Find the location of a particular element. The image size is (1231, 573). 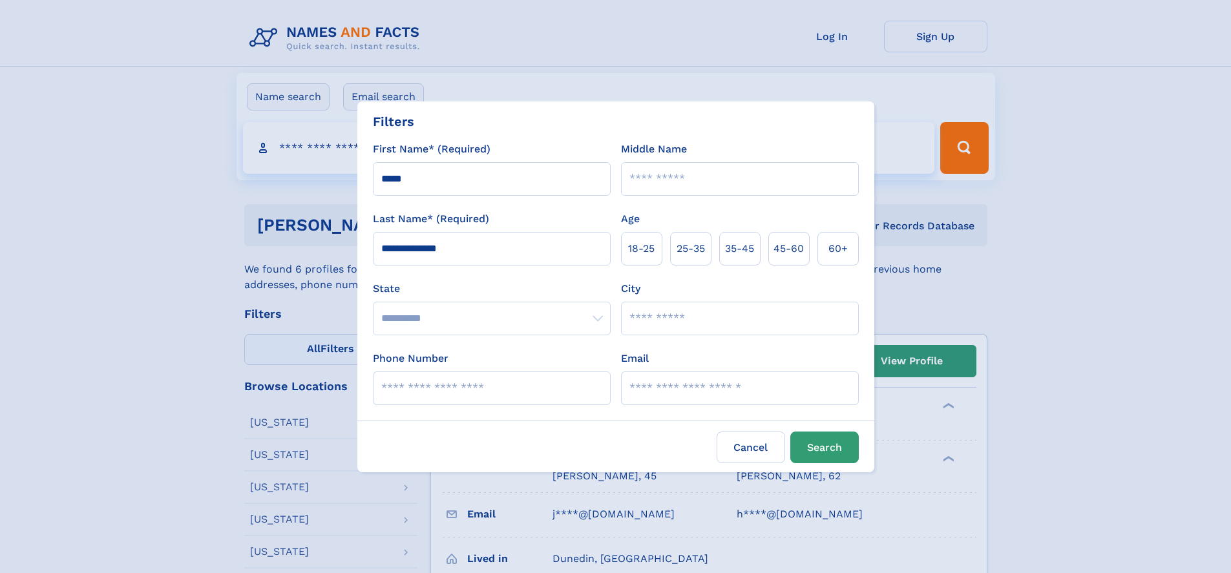

button: Search is located at coordinates (825, 447).